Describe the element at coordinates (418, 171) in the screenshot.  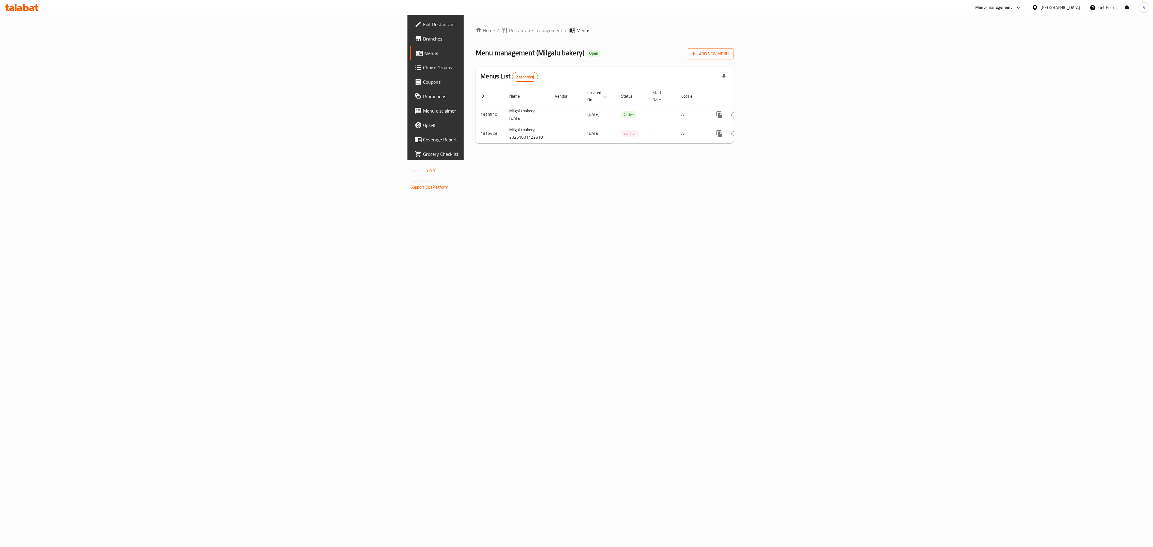
I see `span: Version:` at that location.